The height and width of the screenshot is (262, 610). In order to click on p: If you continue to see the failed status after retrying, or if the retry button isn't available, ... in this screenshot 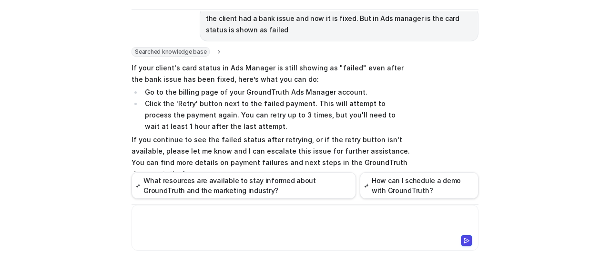, I will do `click(271, 157)`.